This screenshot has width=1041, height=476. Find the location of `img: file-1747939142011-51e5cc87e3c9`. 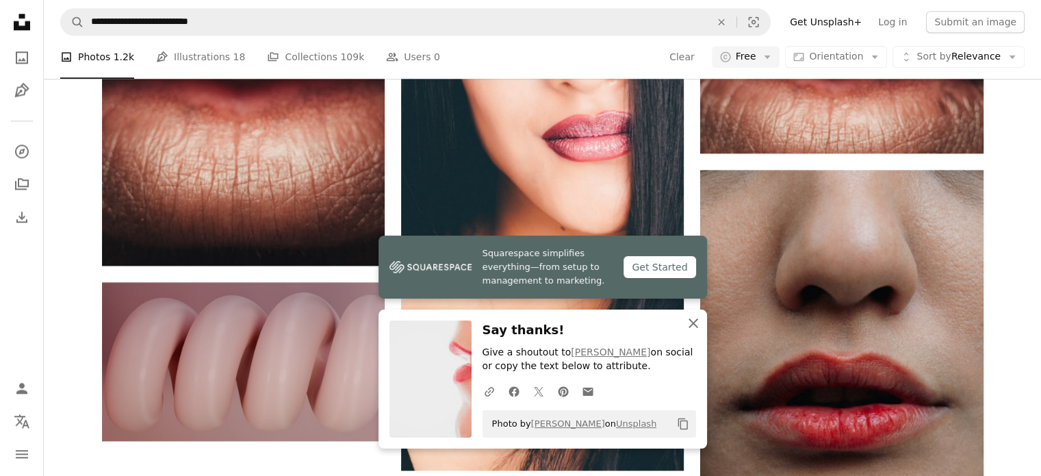

img: file-1747939142011-51e5cc87e3c9 is located at coordinates (430, 267).